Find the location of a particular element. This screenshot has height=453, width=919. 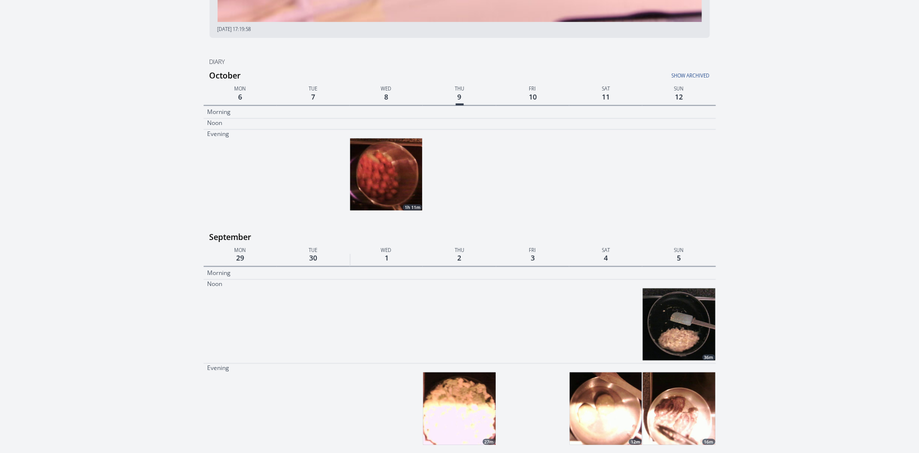

a: 16m is located at coordinates (679, 409).